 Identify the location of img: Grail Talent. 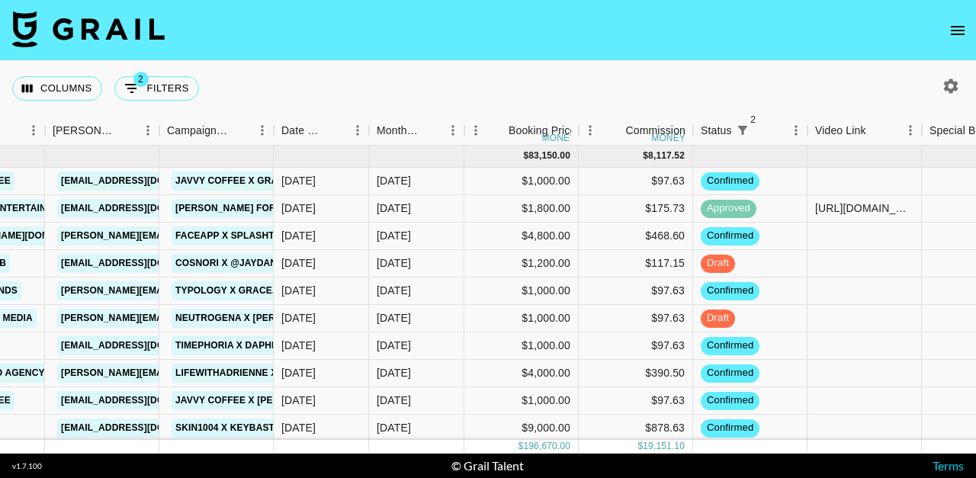
(88, 29).